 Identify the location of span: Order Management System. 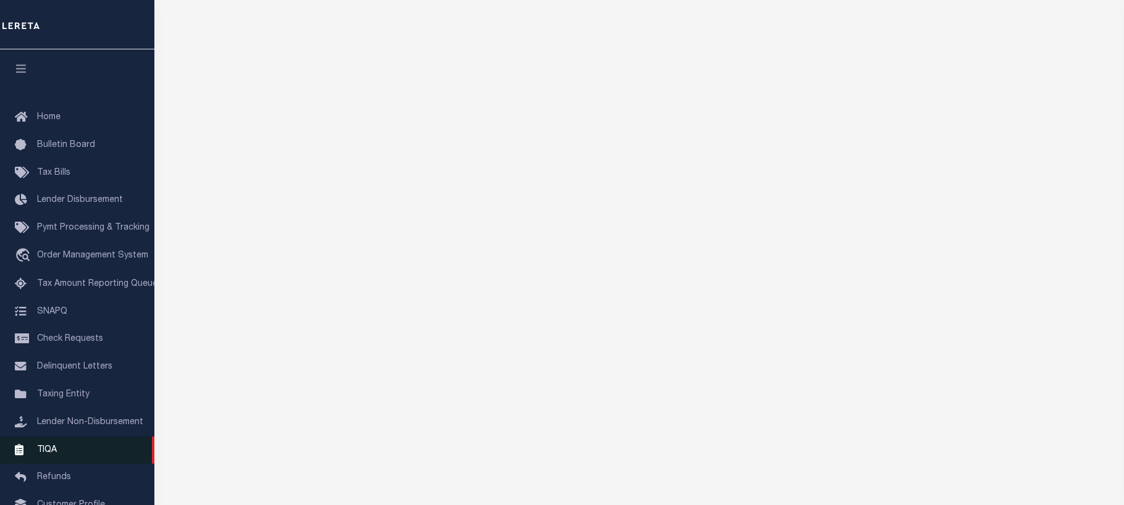
(93, 256).